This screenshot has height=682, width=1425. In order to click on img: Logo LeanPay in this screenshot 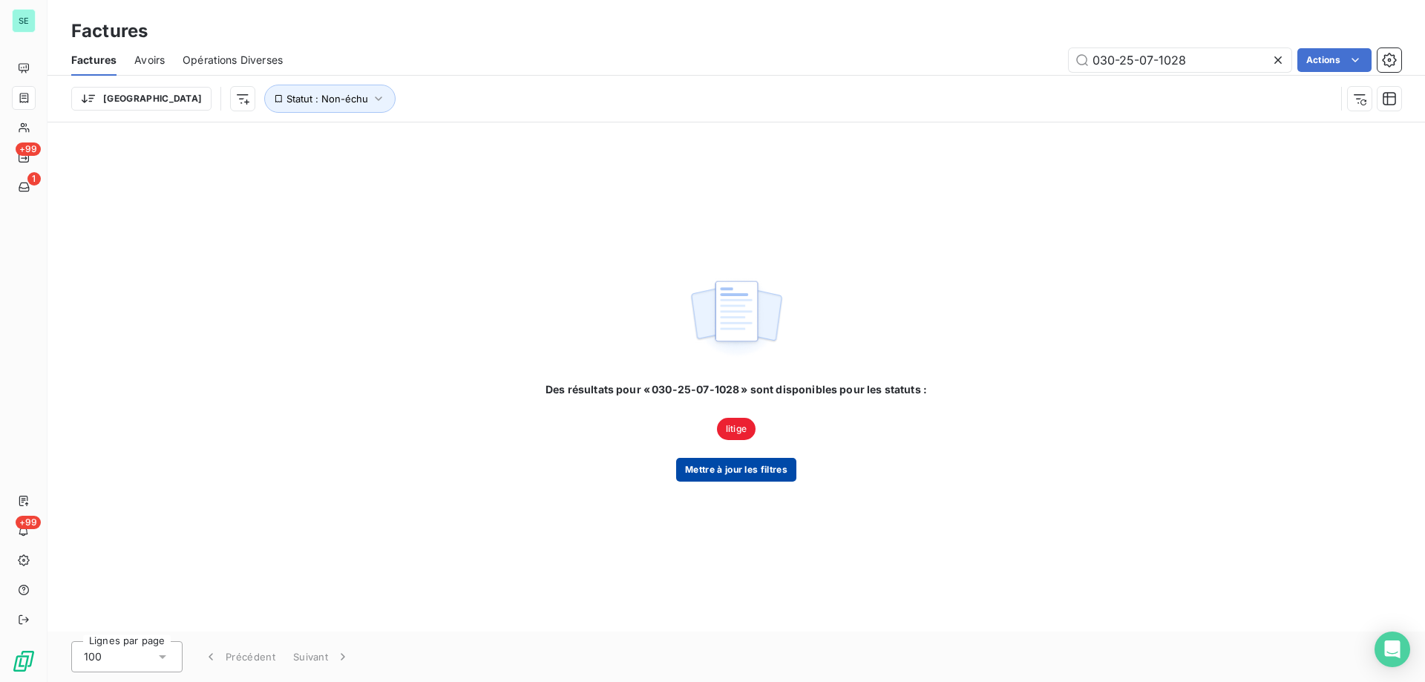, I will do `click(24, 661)`.